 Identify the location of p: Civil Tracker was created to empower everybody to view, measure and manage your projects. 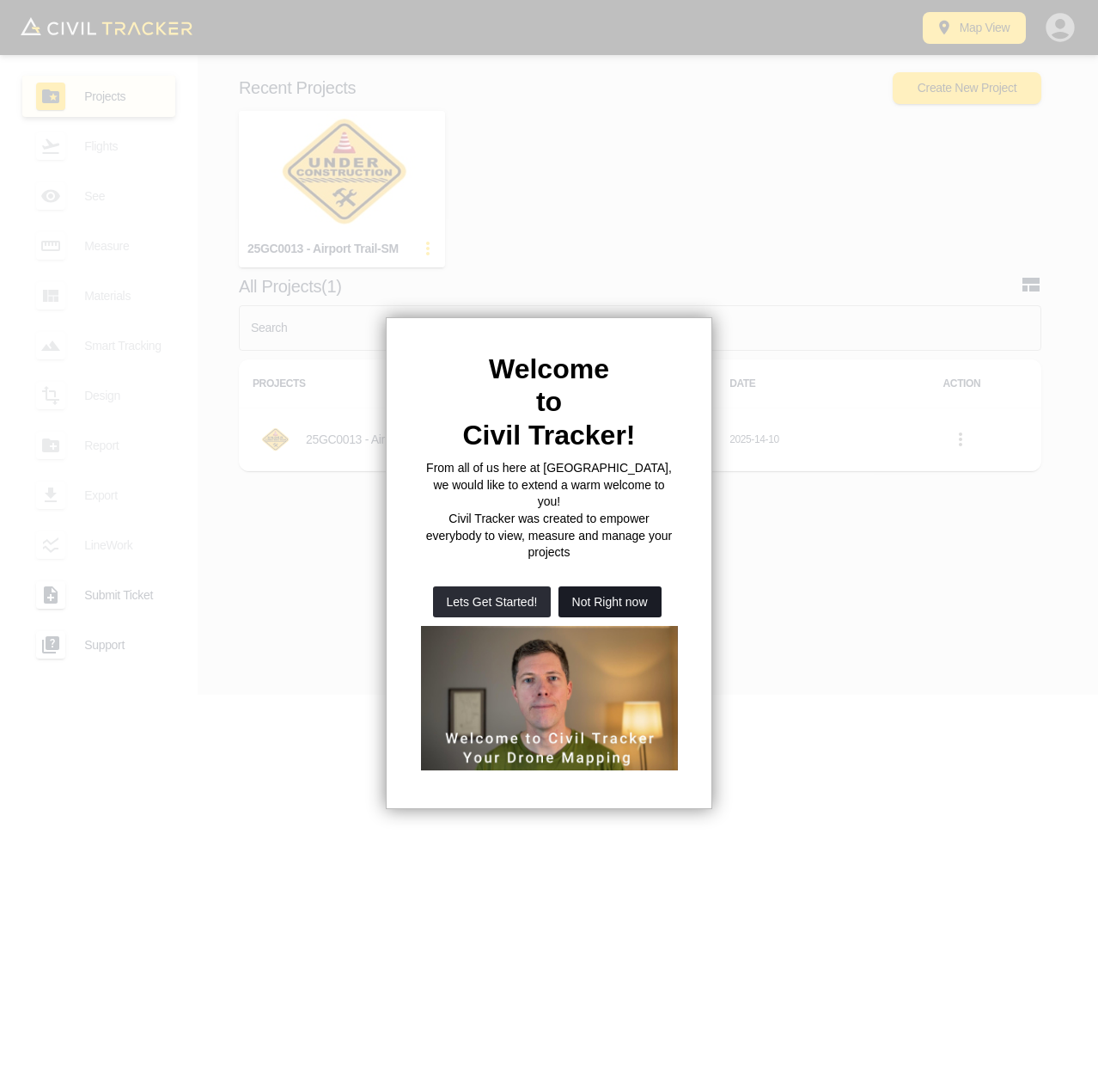
(549, 535).